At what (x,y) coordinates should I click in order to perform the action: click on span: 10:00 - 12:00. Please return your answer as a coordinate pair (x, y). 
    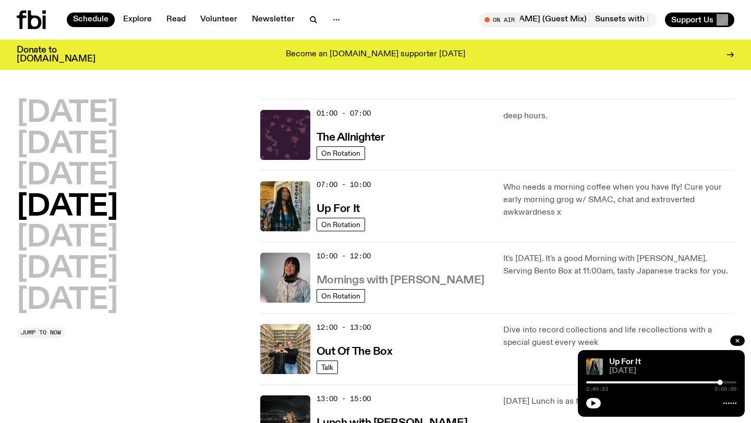
    Looking at the image, I should click on (344, 256).